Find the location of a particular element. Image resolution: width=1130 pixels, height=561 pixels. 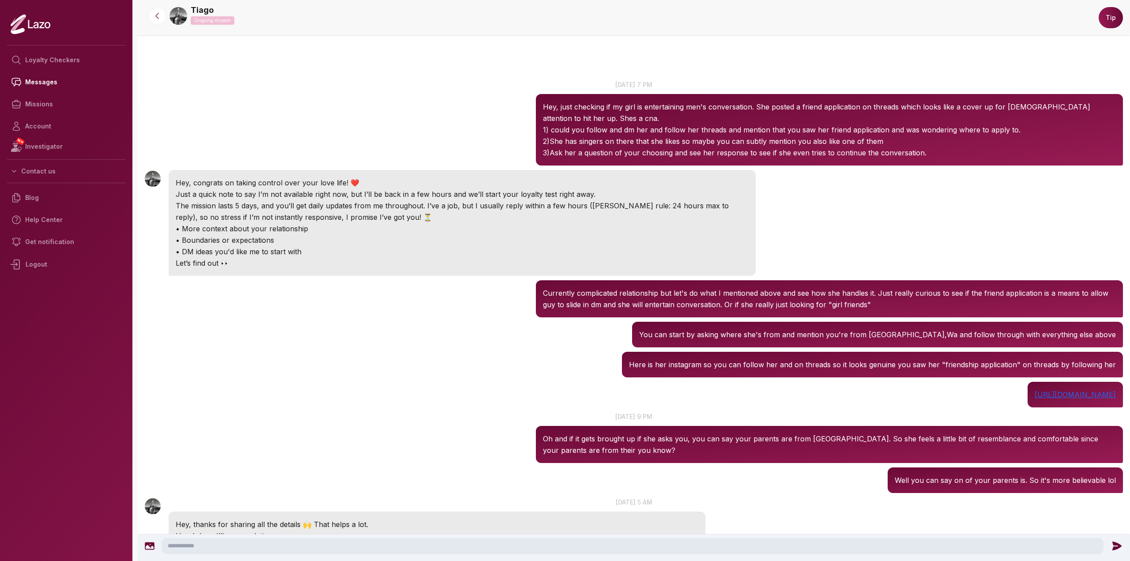

p: Well you can say on of your parents is. So it's more believable lol is located at coordinates (1005, 480).